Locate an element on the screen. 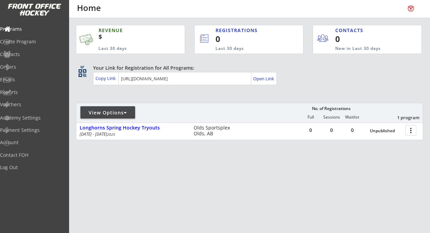  div: Your Link for Registration for All Programs: is located at coordinates (247, 68).